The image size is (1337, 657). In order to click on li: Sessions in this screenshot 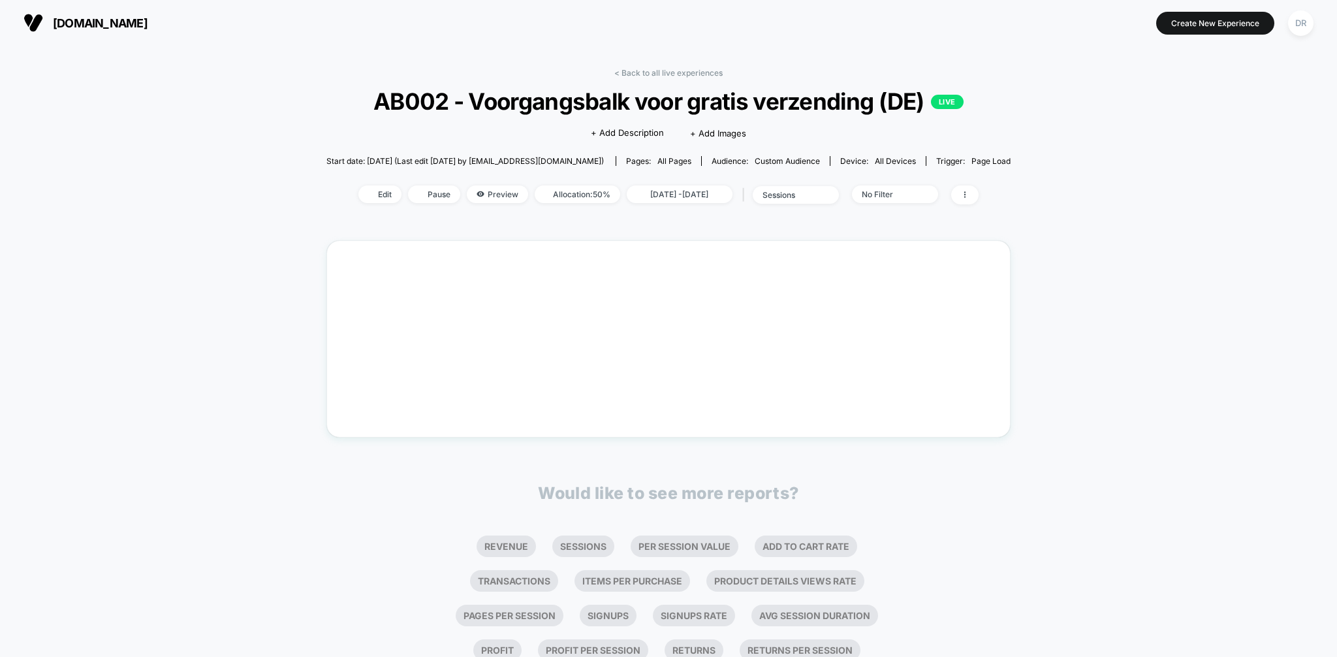, I will do `click(583, 546)`.